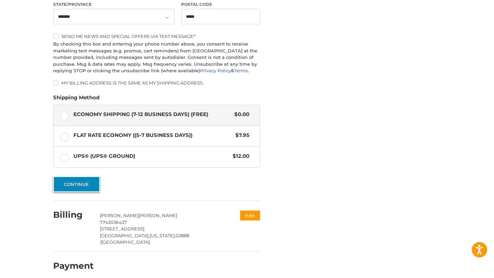 This screenshot has width=494, height=278. What do you see at coordinates (220, 4) in the screenshot?
I see `label: Postal Code` at bounding box center [220, 4].